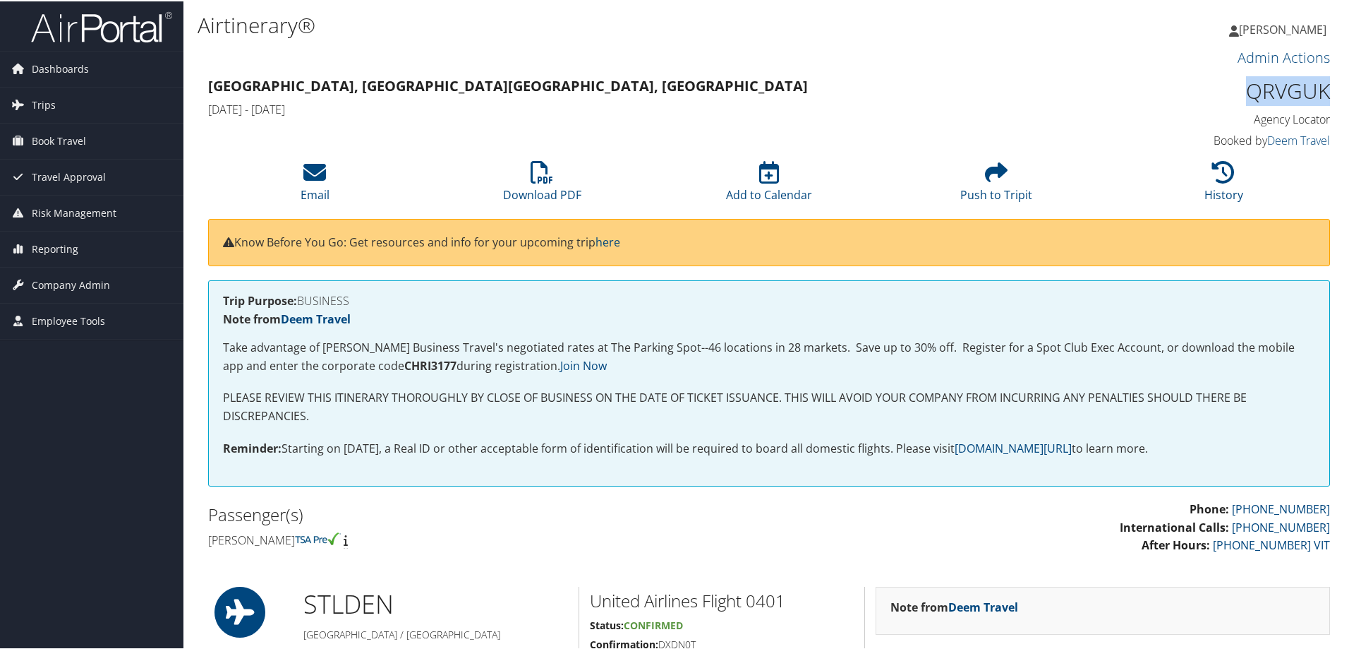  Describe the element at coordinates (542, 184) in the screenshot. I see `a: Download PDF` at that location.